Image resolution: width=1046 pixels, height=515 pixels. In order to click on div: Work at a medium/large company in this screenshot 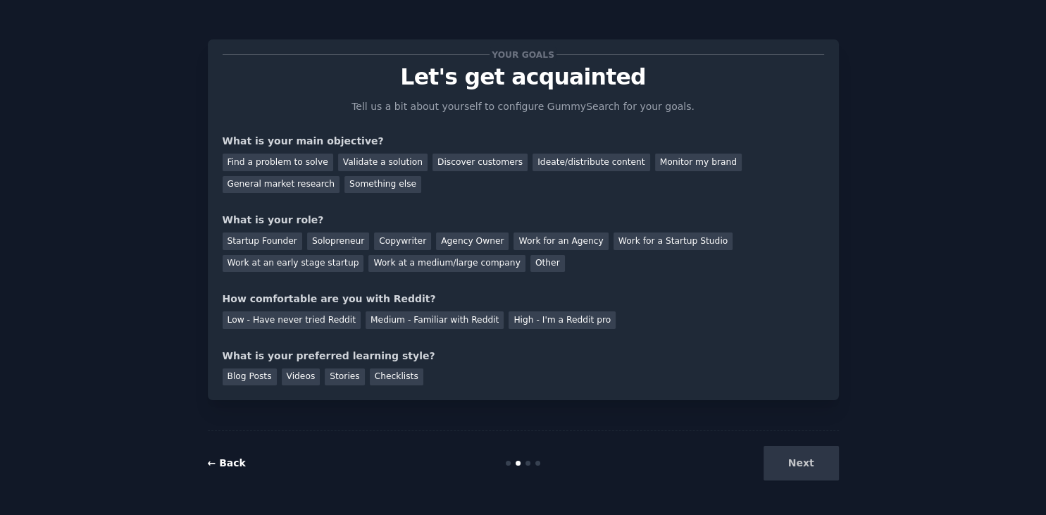, I will do `click(446, 263)`.